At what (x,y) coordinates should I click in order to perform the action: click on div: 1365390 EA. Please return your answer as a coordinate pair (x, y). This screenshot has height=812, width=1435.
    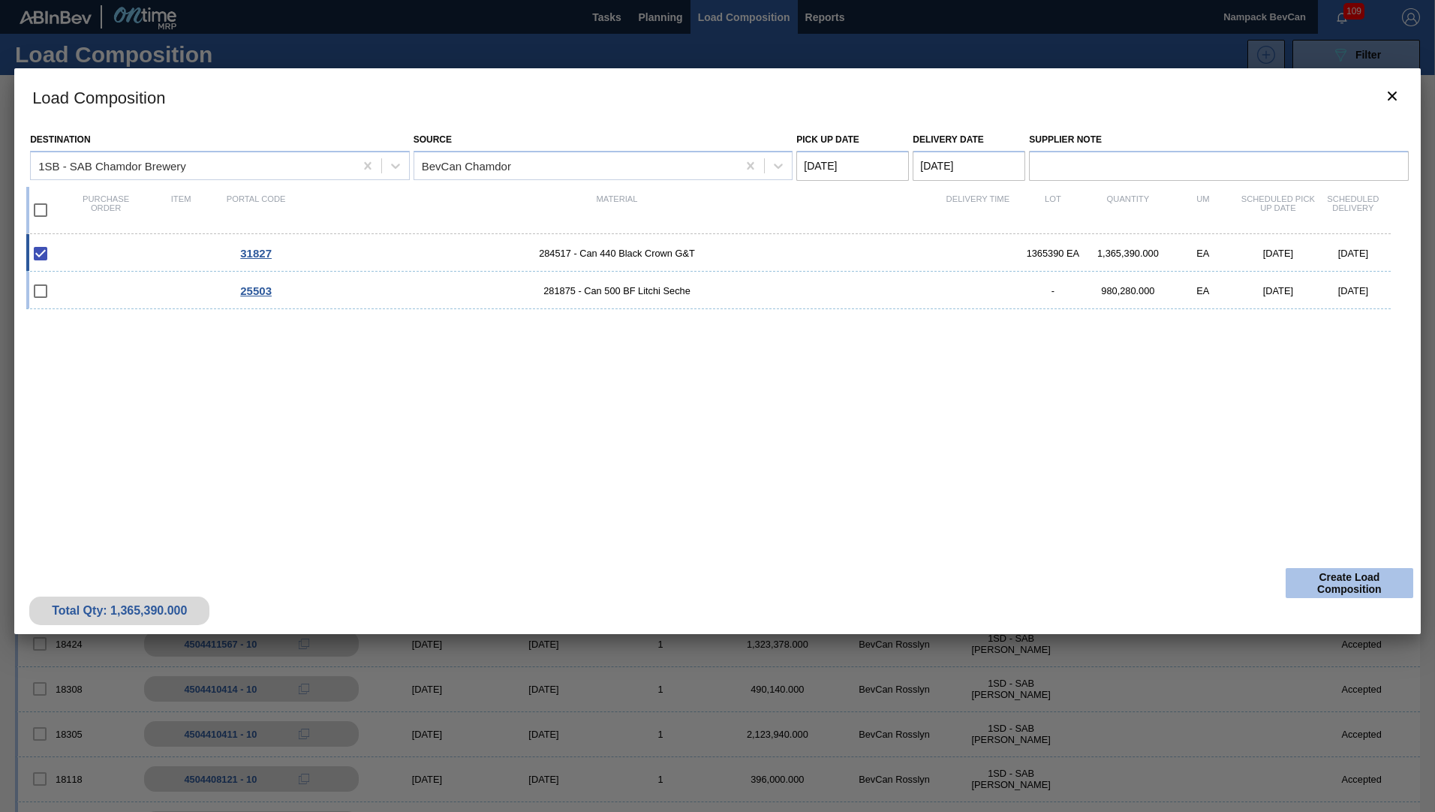
    Looking at the image, I should click on (1053, 253).